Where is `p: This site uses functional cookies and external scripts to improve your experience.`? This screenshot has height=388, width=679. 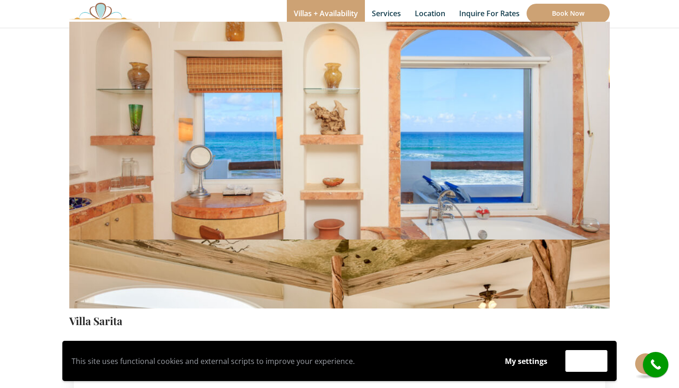 p: This site uses functional cookies and external scripts to improve your experience. is located at coordinates (279, 361).